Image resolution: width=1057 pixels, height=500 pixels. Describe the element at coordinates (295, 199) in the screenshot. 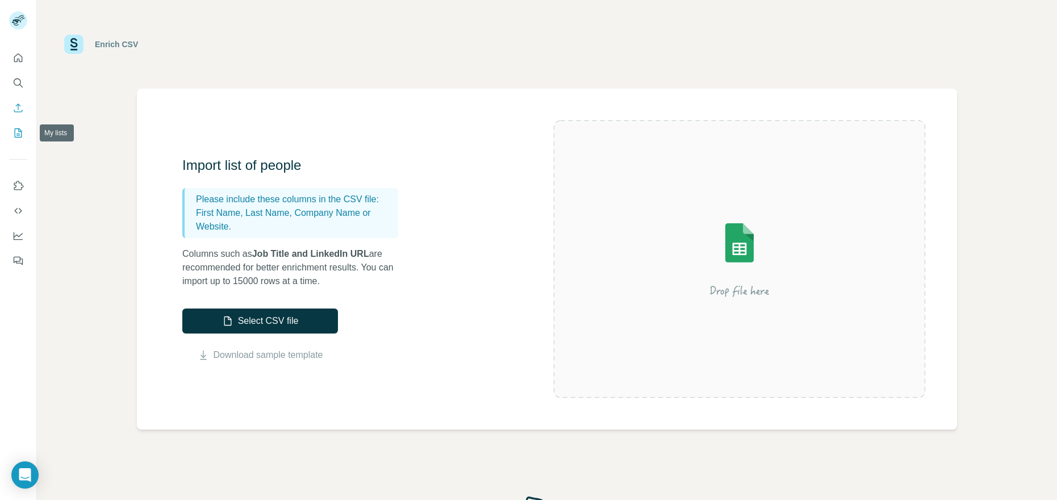

I see `p: Please include these columns in the CSV file:` at that location.